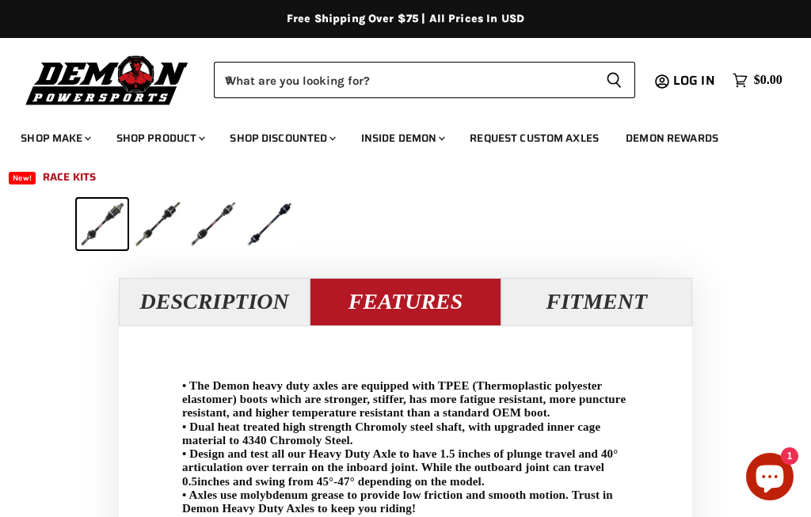  Describe the element at coordinates (403, 80) in the screenshot. I see `input: When autocomplete results are available use up and down arrows to review and enter to select` at that location.